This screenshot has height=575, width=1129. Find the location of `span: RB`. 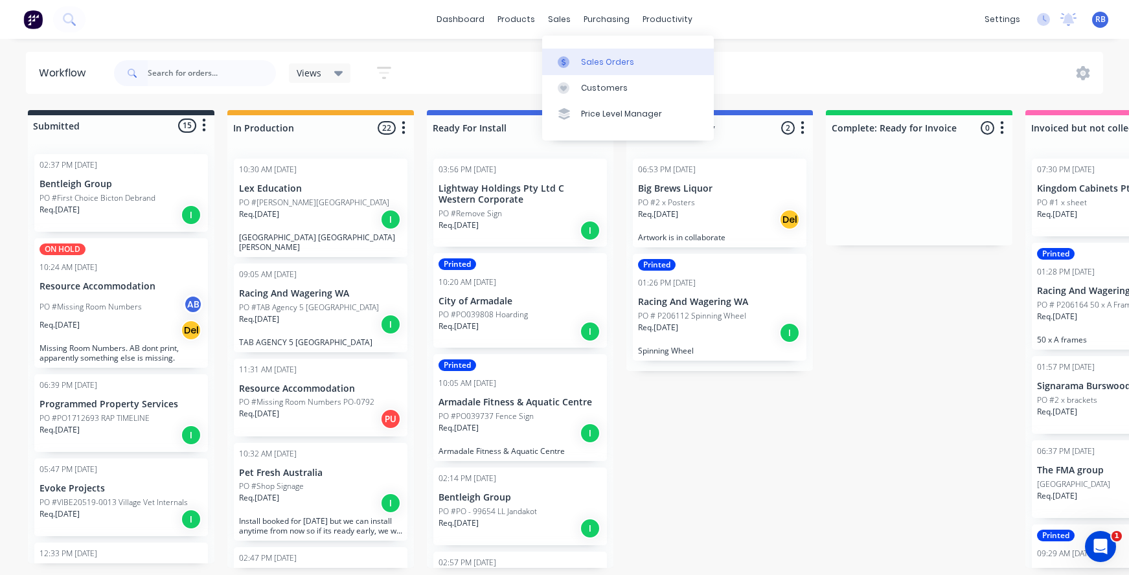

span: RB is located at coordinates (1101, 19).